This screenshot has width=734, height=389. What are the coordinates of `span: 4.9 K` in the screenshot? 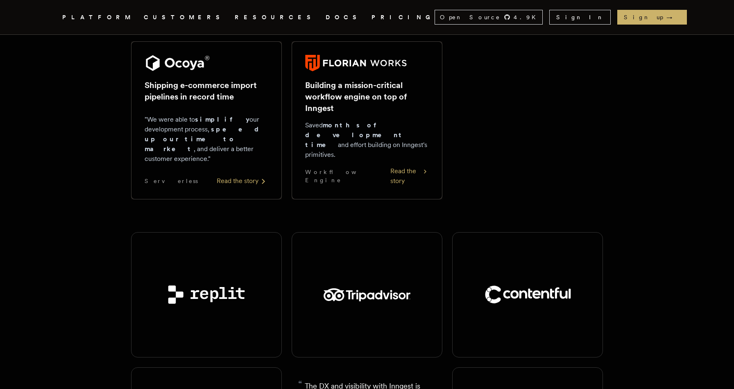 It's located at (527, 17).